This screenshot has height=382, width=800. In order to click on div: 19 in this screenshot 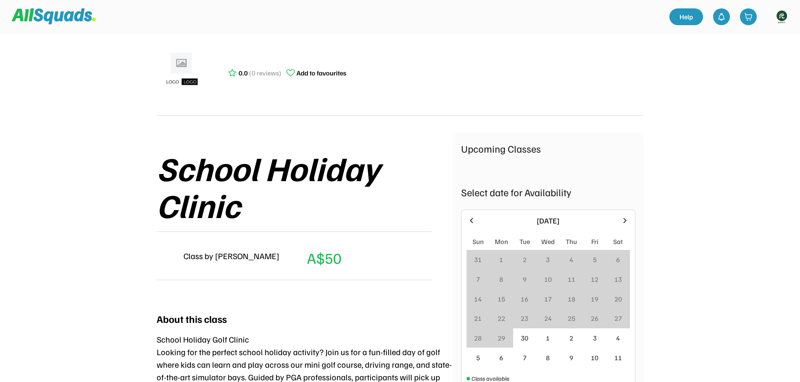, I will do `click(594, 299)`.